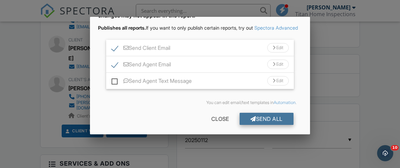 This screenshot has width=400, height=168. Describe the element at coordinates (152, 82) in the screenshot. I see `label: Send Agent Text Message` at that location.